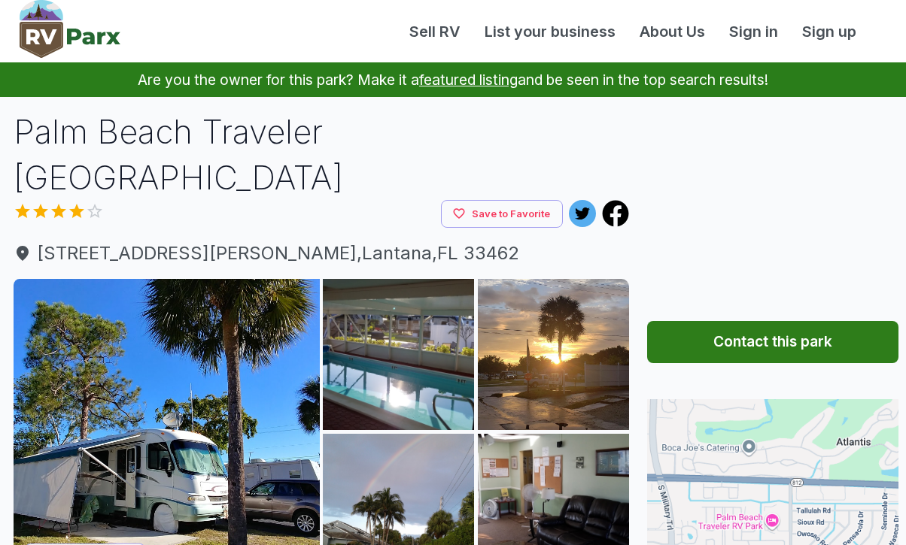 The image size is (906, 545). I want to click on a: featured listing, so click(468, 80).